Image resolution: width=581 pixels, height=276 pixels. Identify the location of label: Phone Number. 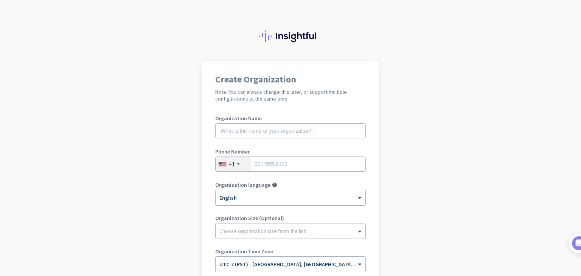
(291, 152).